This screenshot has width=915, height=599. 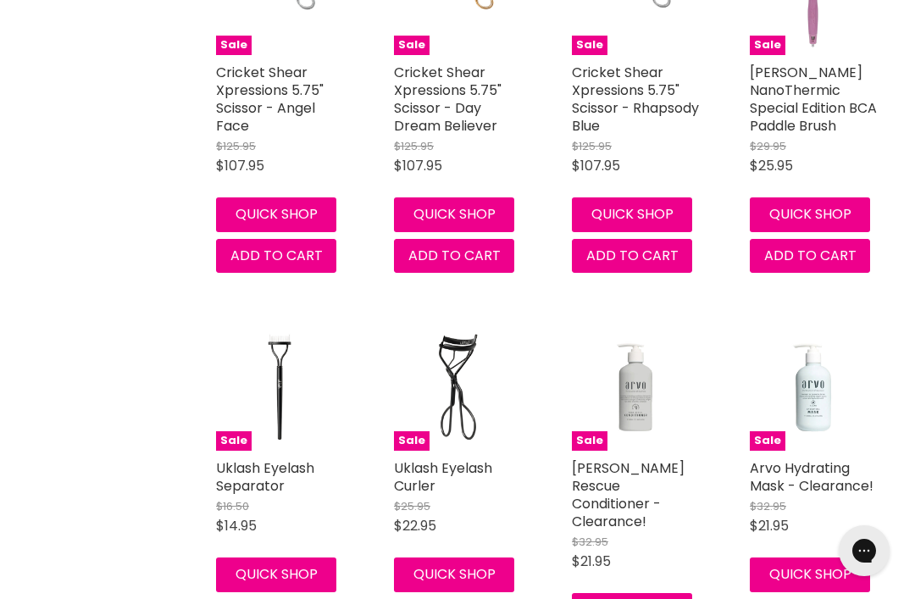 I want to click on img: Uklash Eyelash Curler, so click(x=458, y=387).